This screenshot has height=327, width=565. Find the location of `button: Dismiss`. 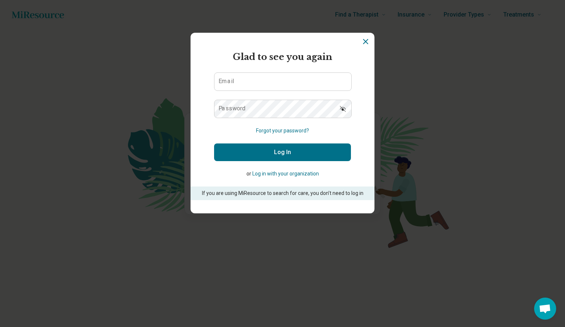

button: Dismiss is located at coordinates (365, 42).